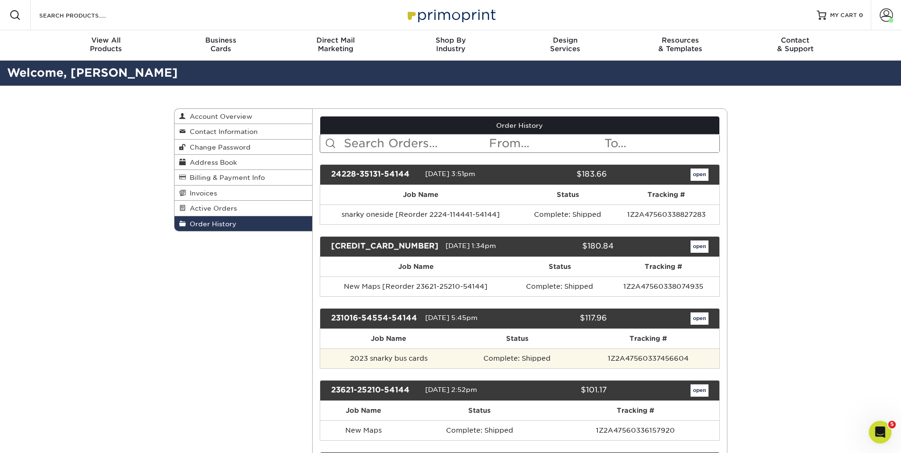 The image size is (901, 453). I want to click on div: $183.66, so click(563, 175).